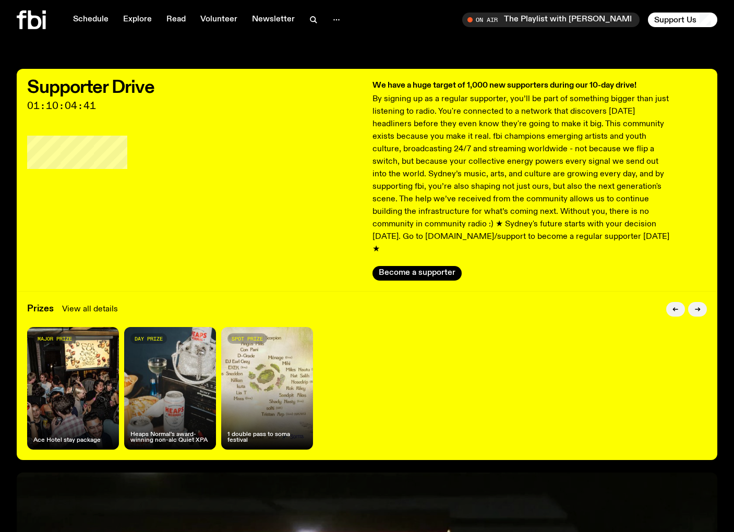 The width and height of the screenshot is (734, 532). I want to click on span: Support Us, so click(675, 20).